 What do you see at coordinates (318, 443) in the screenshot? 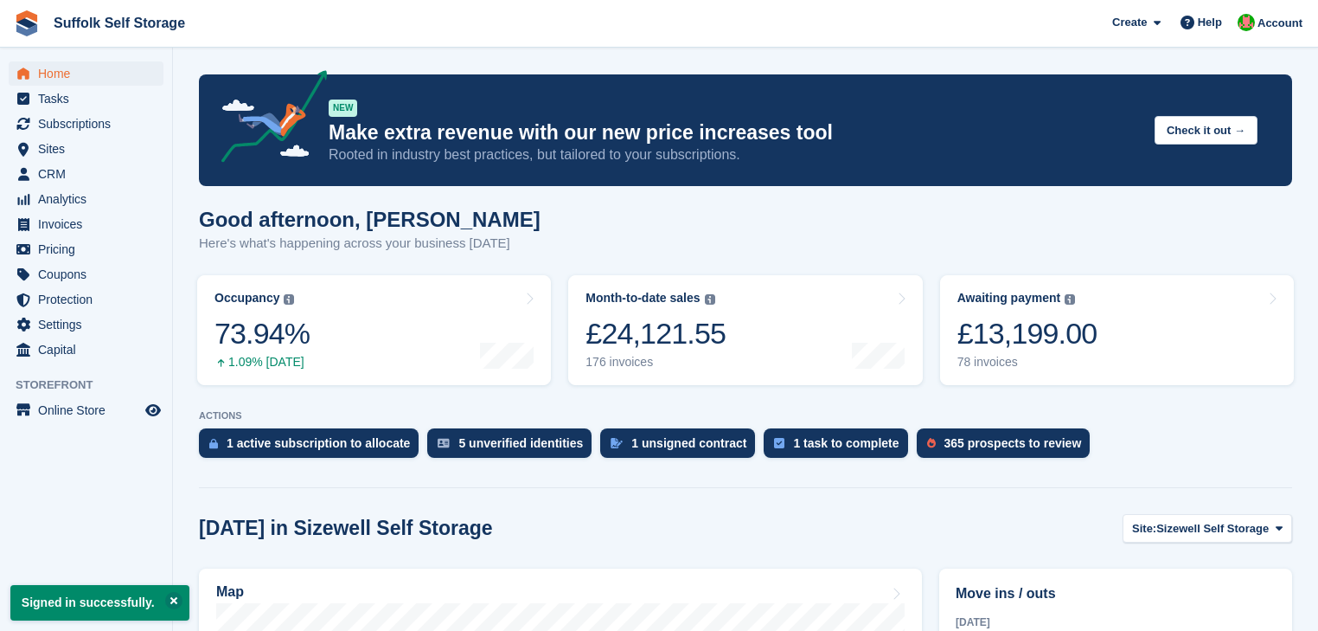
I see `div: 1 active subscription to allocate` at bounding box center [318, 443].